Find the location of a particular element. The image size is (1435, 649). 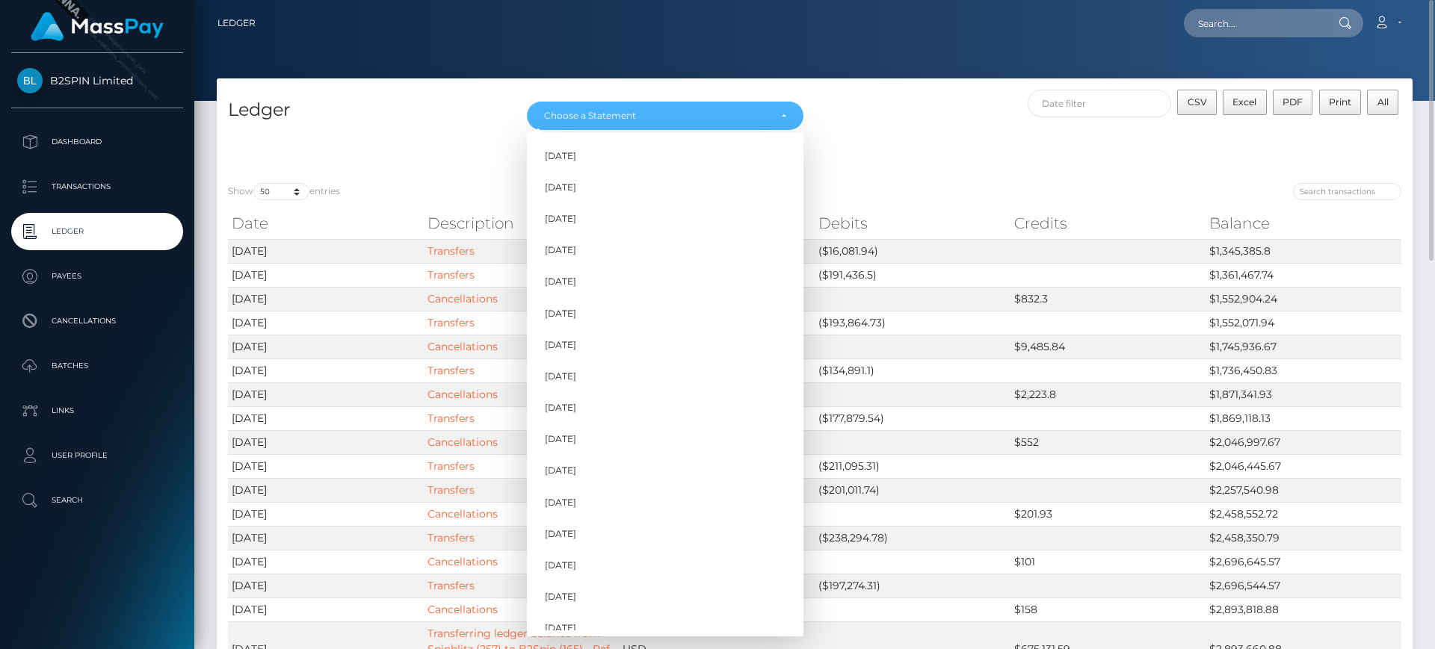

input: Search transactions is located at coordinates (1347, 191).